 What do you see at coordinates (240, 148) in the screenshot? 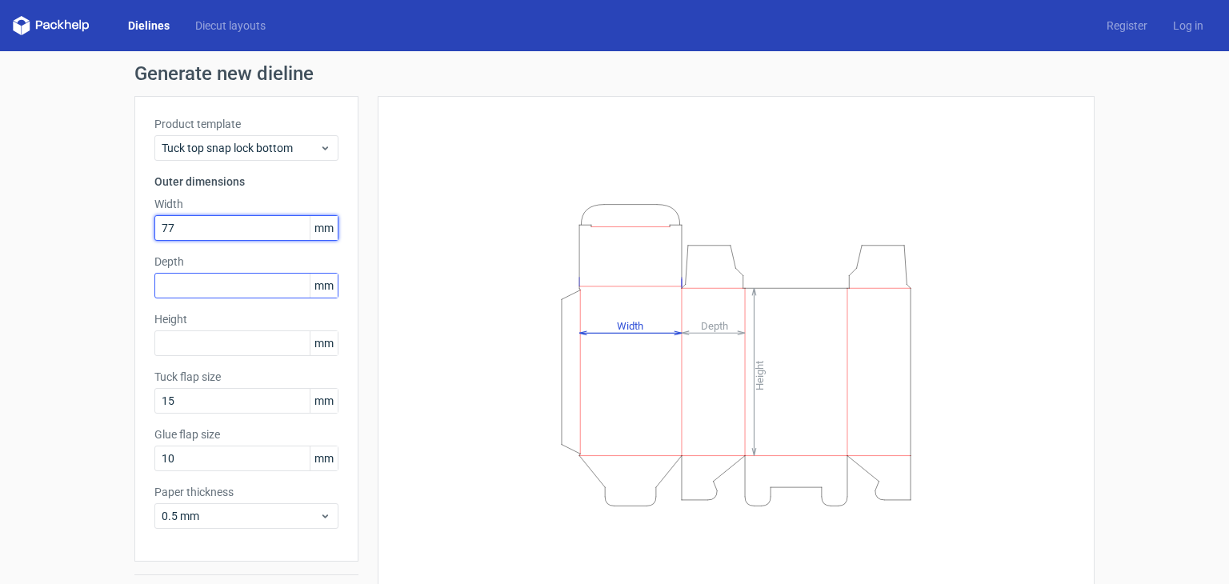
I see `span: Tuck top snap lock bottom` at bounding box center [240, 148].